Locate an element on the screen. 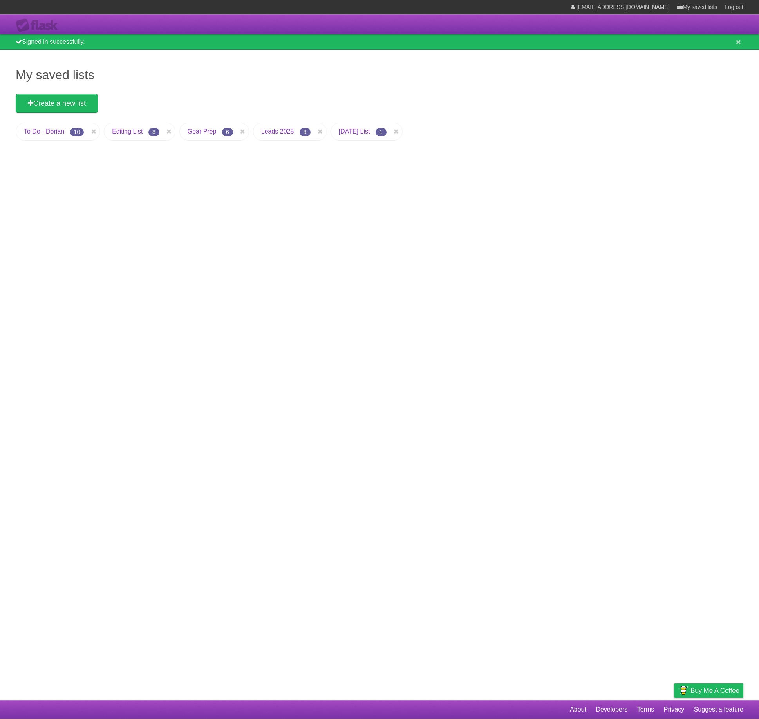 The image size is (759, 719). a: Leads 2025 is located at coordinates (278, 131).